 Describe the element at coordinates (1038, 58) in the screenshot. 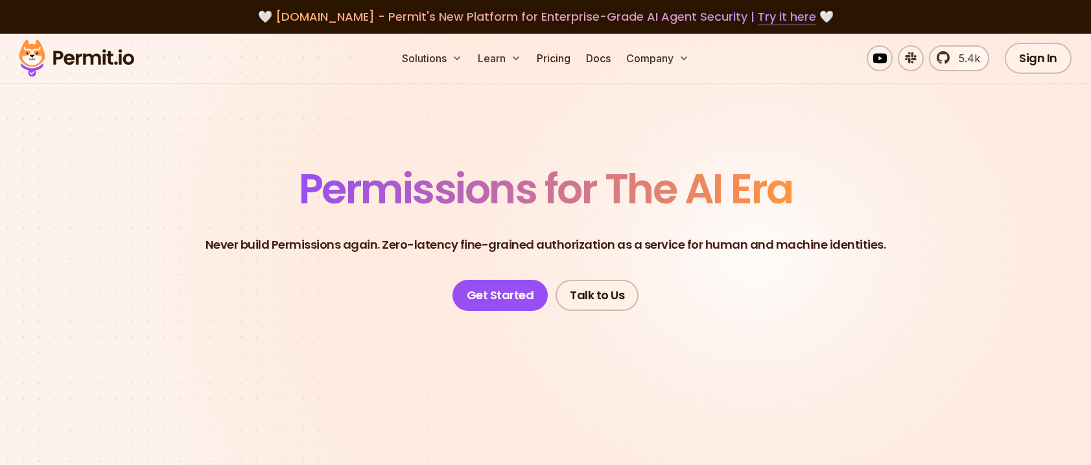

I see `a: Sign In` at that location.